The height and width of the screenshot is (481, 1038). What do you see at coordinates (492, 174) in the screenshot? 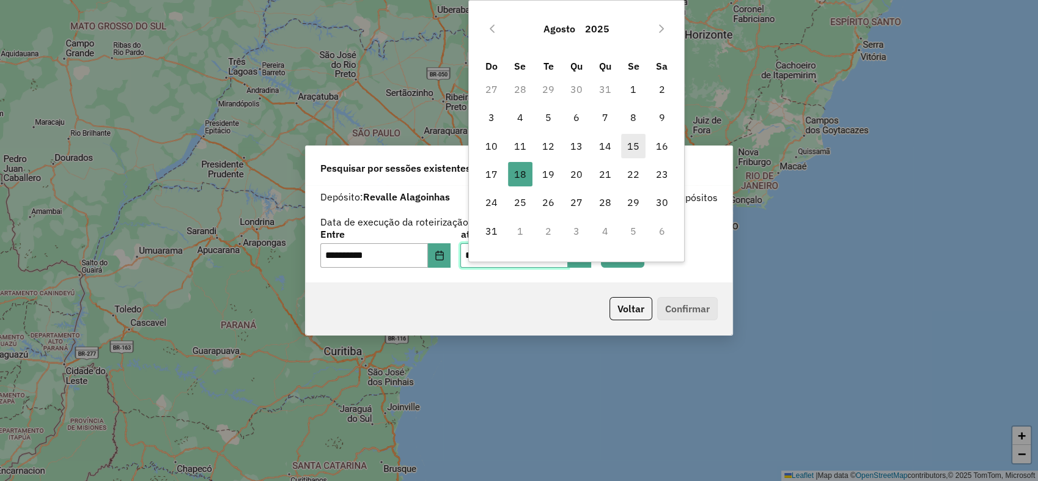
I see `td: 17` at bounding box center [492, 174].